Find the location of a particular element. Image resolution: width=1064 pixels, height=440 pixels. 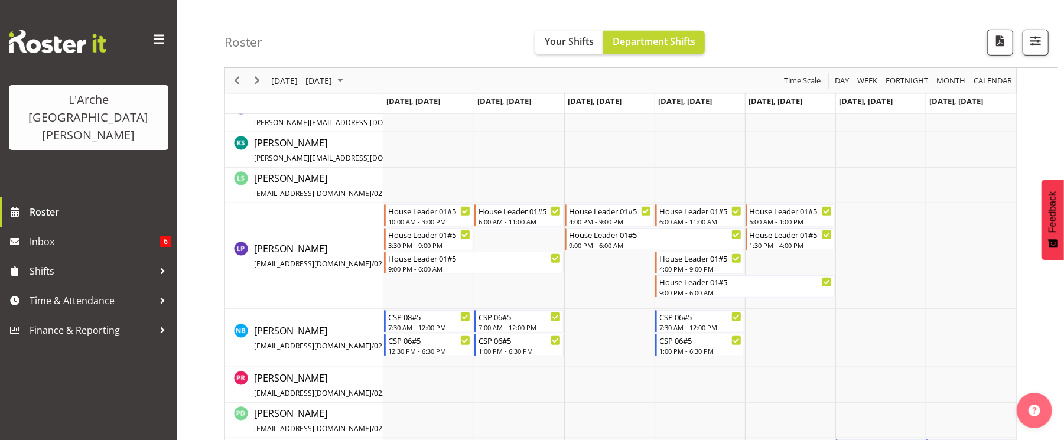

button: Timeline Month is located at coordinates (951, 80).